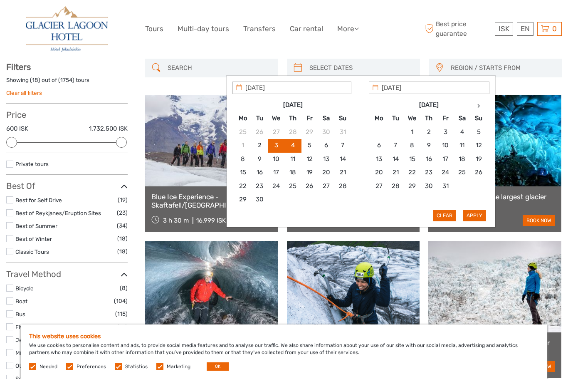 The width and height of the screenshot is (568, 379). Describe the element at coordinates (412, 132) in the screenshot. I see `td: 1` at that location.